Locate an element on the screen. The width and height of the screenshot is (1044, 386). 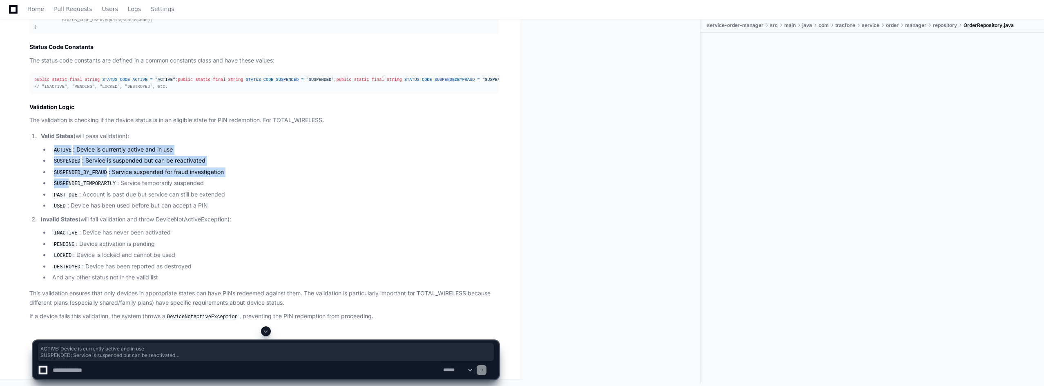
li: : Device has been reported as destroyed is located at coordinates (274, 267).